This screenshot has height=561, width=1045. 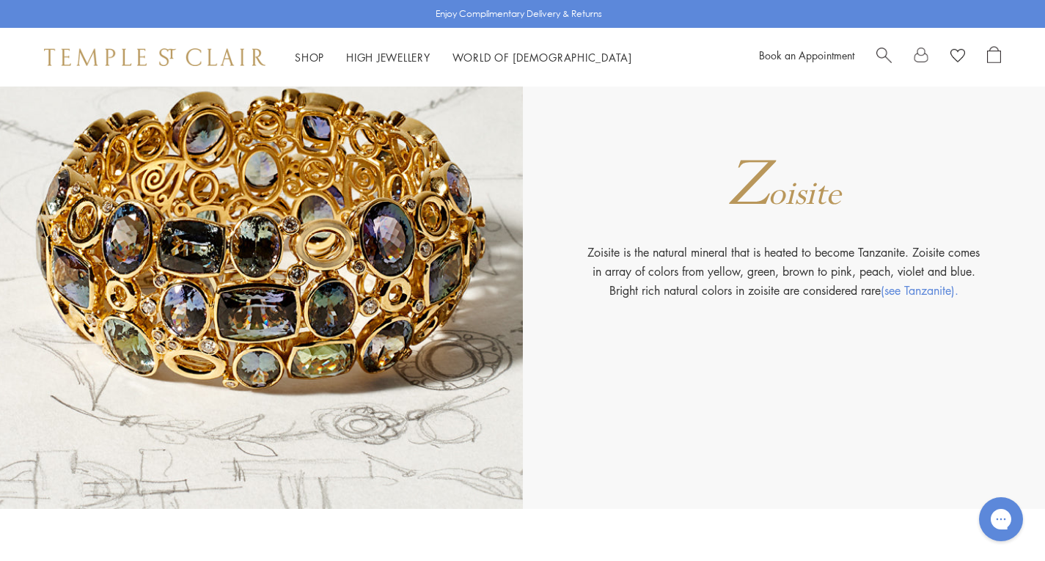 I want to click on span: oisite, so click(x=805, y=194).